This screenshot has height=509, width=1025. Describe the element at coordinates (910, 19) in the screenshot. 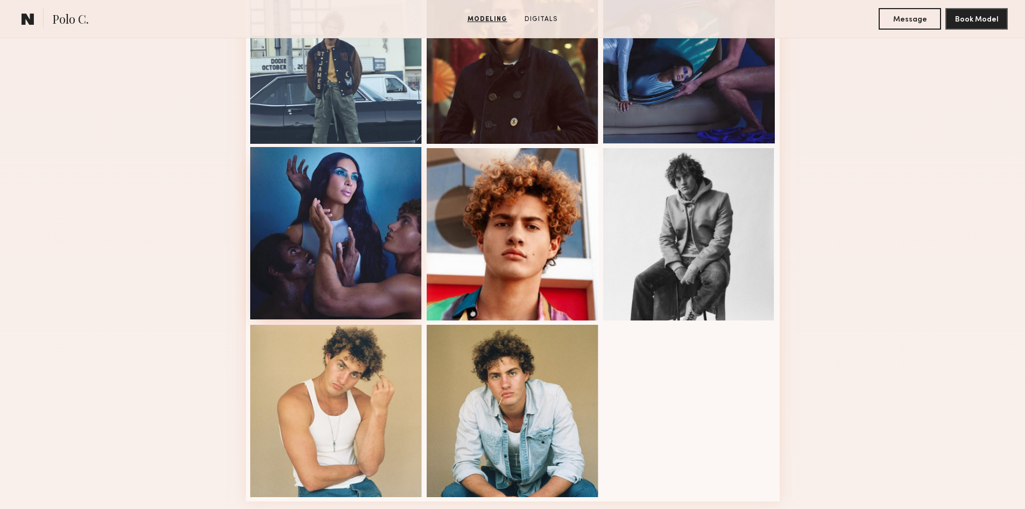

I see `button: Message` at that location.